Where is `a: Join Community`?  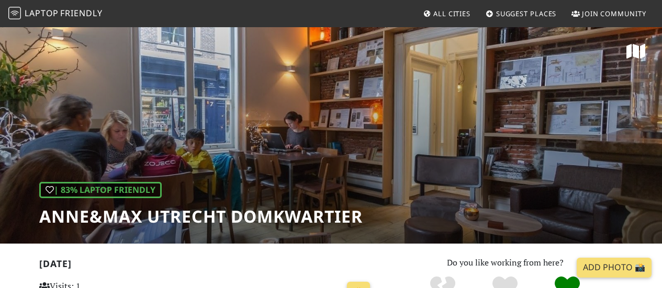
a: Join Community is located at coordinates (608, 14).